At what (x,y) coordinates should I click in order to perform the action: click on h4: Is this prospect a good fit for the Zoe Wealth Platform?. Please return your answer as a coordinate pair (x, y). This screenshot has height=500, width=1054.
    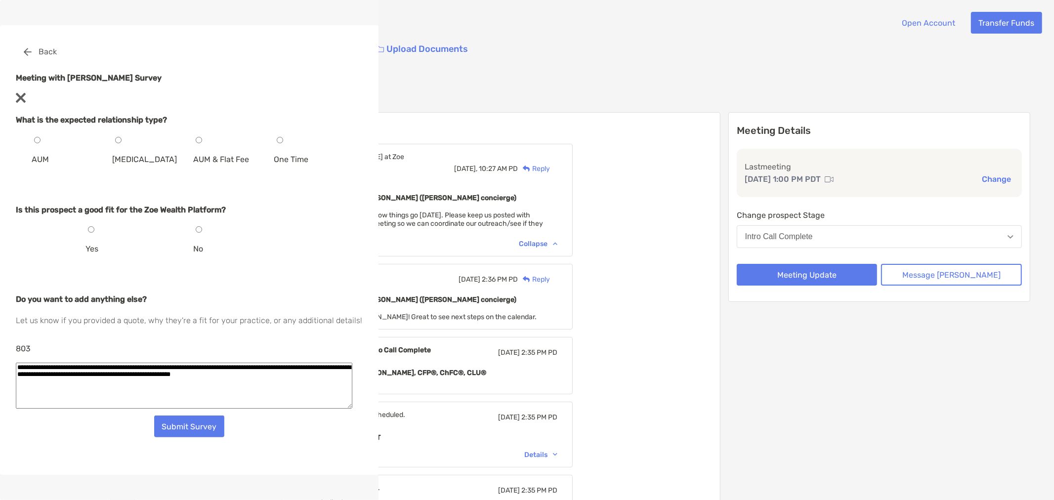
    Looking at the image, I should click on (189, 210).